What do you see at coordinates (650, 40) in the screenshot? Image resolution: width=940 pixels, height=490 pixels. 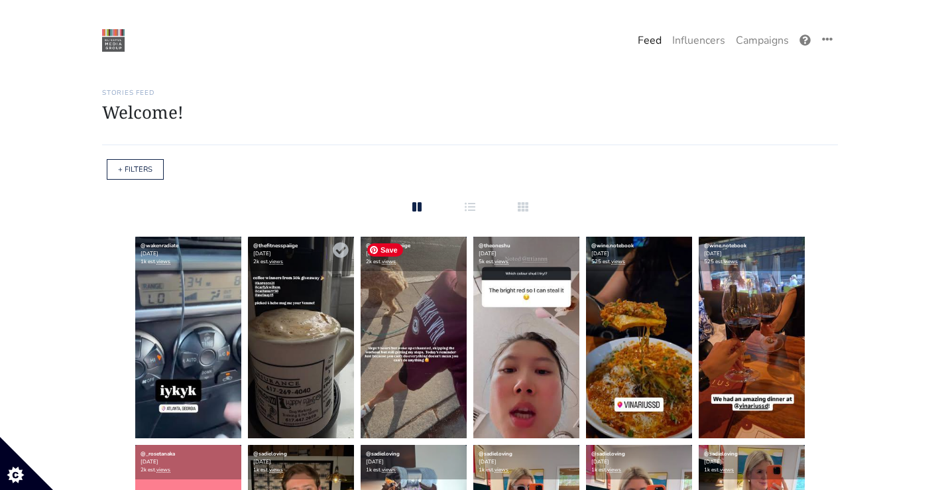 I see `a: Feed` at bounding box center [650, 40].